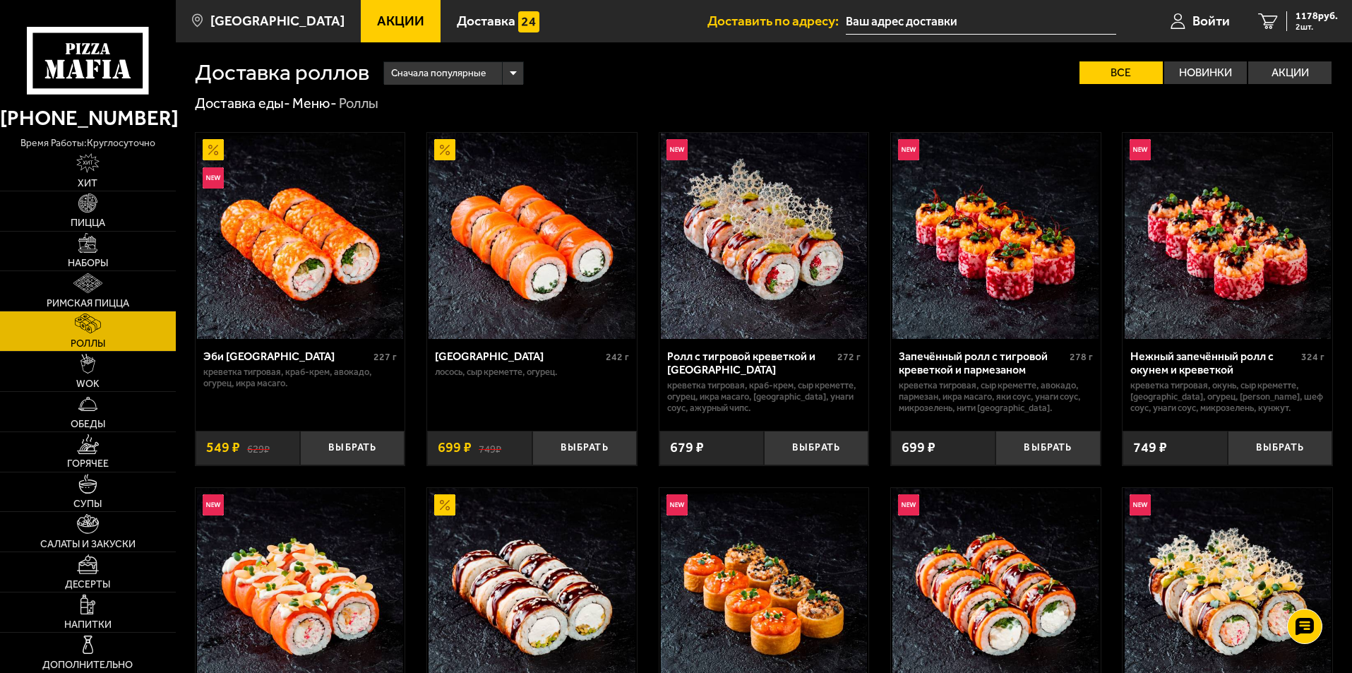 This screenshot has height=673, width=1352. I want to click on img: Эби Калифорния, so click(300, 236).